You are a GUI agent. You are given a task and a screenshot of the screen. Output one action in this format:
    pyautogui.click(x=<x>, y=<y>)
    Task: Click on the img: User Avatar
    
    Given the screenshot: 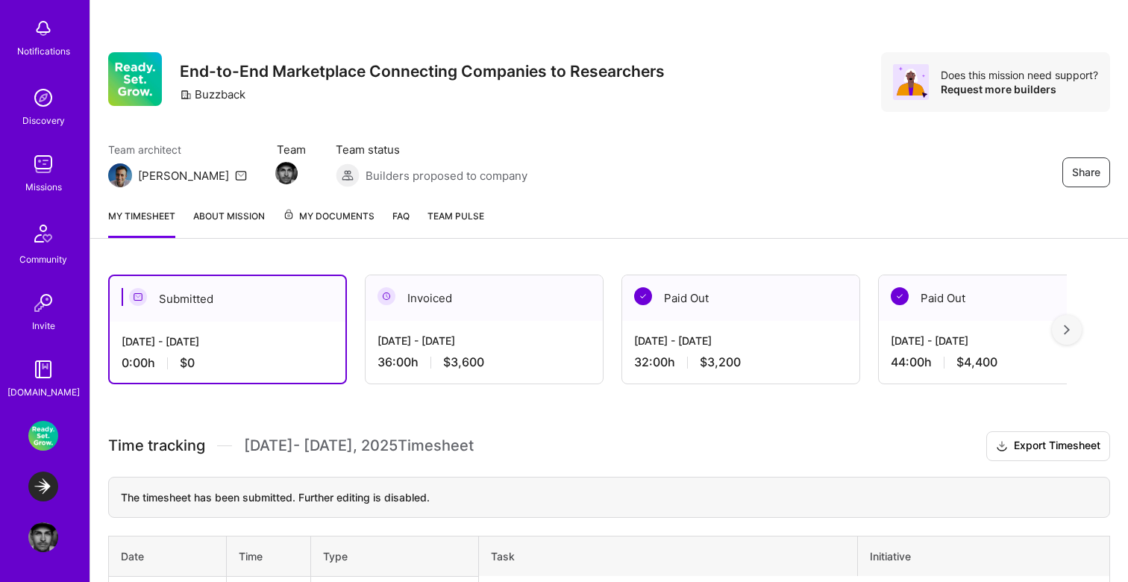 What is the action you would take?
    pyautogui.click(x=43, y=537)
    